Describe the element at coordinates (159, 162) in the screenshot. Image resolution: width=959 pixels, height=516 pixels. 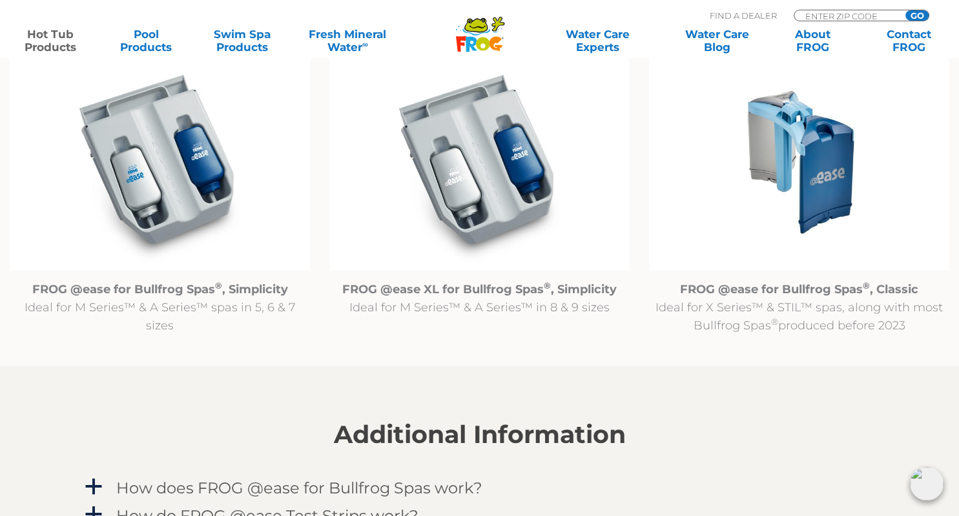
I see `img: @ease_Bullfrog_FROG @ease R180 for Bullfrog Spas with Filter` at that location.